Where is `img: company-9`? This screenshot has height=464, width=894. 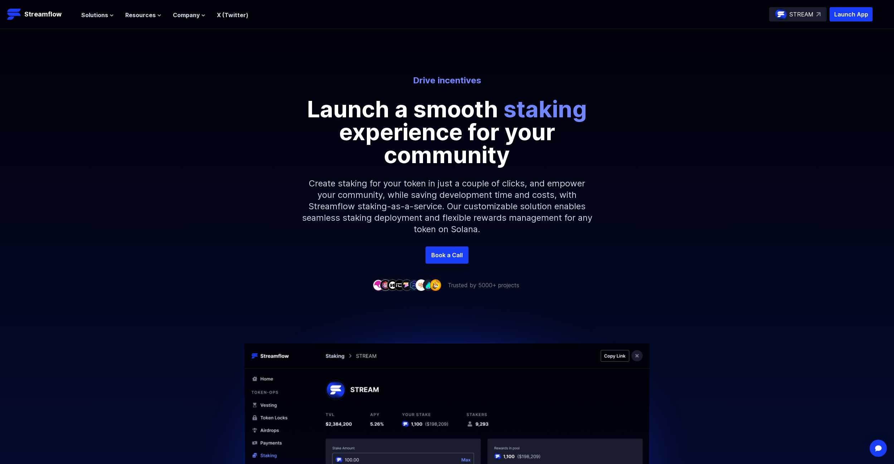
img: company-9 is located at coordinates (436, 285).